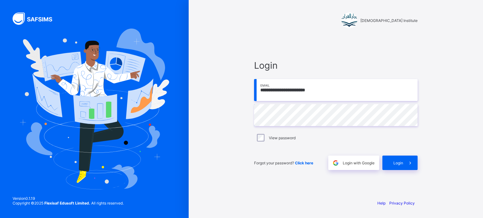 The width and height of the screenshot is (483, 218). What do you see at coordinates (282, 138) in the screenshot?
I see `label: View password` at bounding box center [282, 138].